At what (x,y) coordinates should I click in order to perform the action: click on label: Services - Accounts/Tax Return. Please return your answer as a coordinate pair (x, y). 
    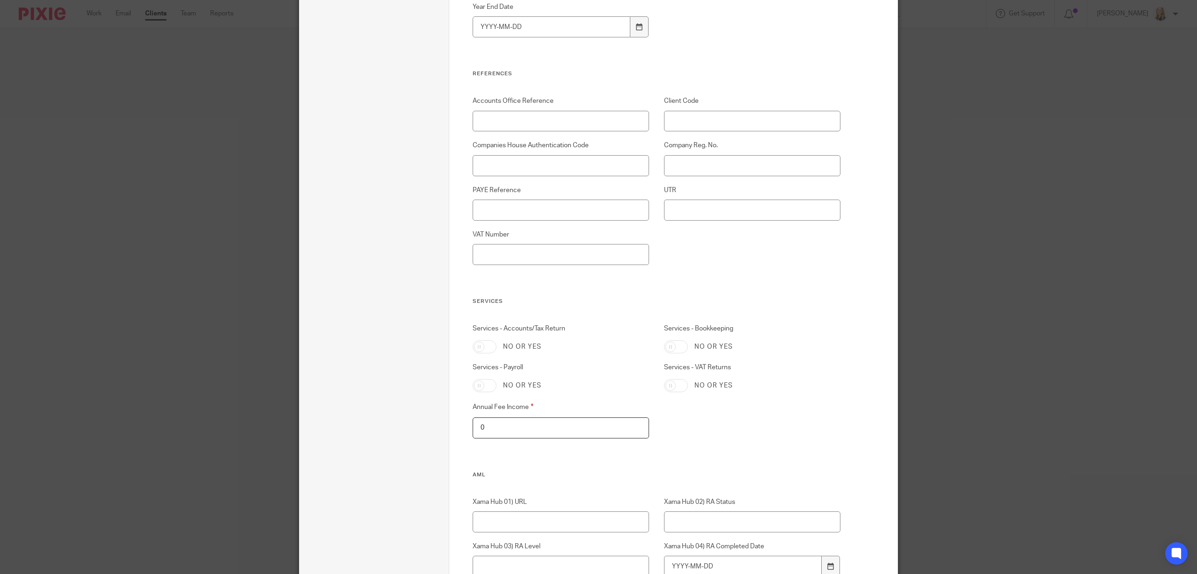
    Looking at the image, I should click on (561, 329).